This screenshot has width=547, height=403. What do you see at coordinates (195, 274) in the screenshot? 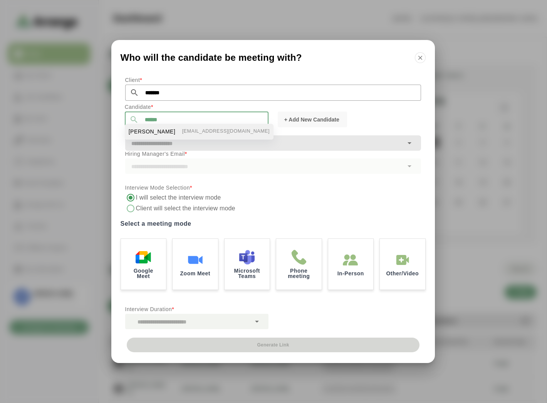
I see `p: Zoom Meet` at bounding box center [195, 274].